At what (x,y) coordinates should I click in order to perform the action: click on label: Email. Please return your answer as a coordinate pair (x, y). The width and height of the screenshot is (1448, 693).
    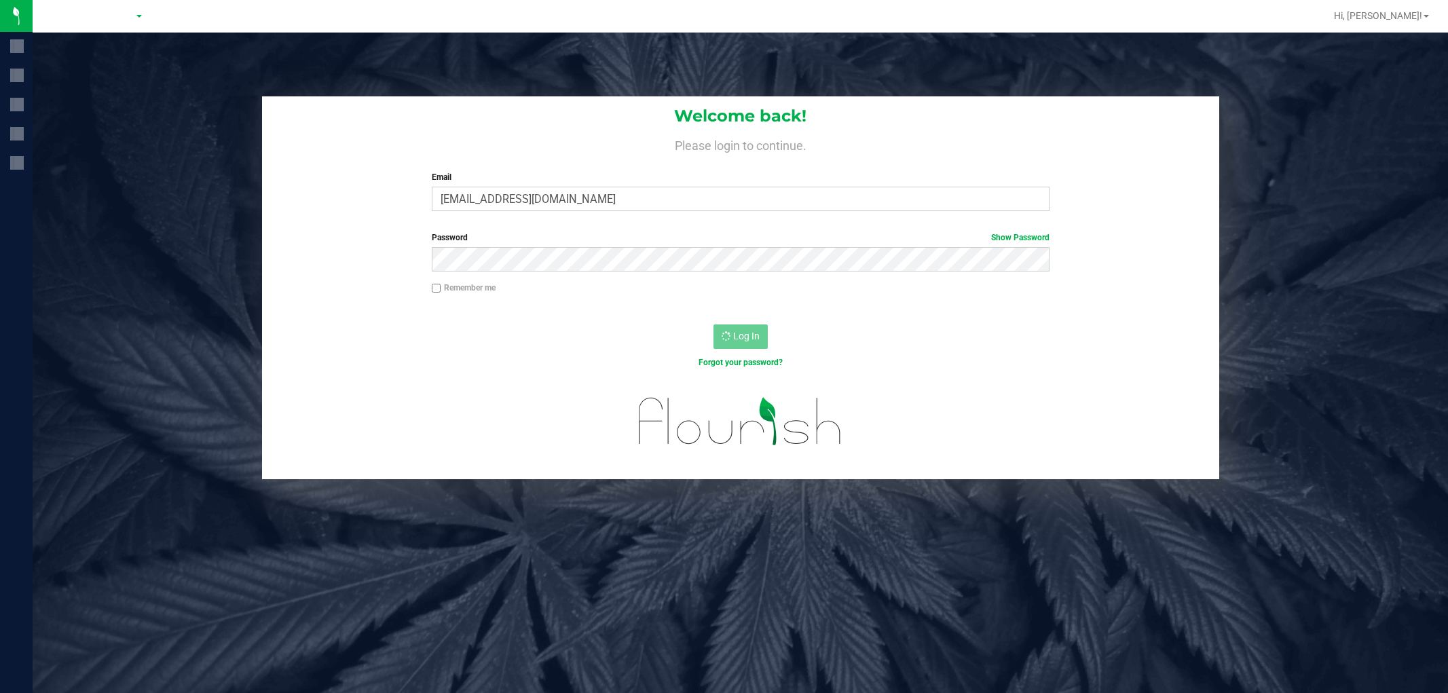
    Looking at the image, I should click on (741, 177).